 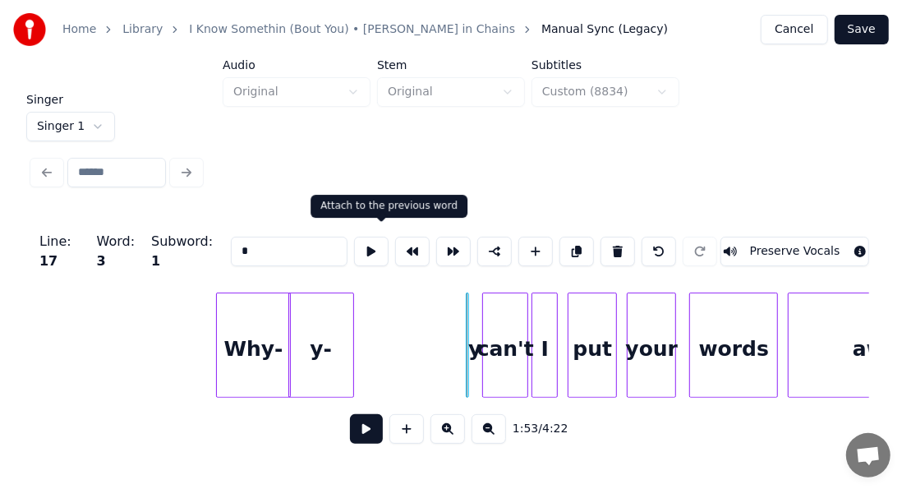 I want to click on div: Open chat, so click(x=868, y=455).